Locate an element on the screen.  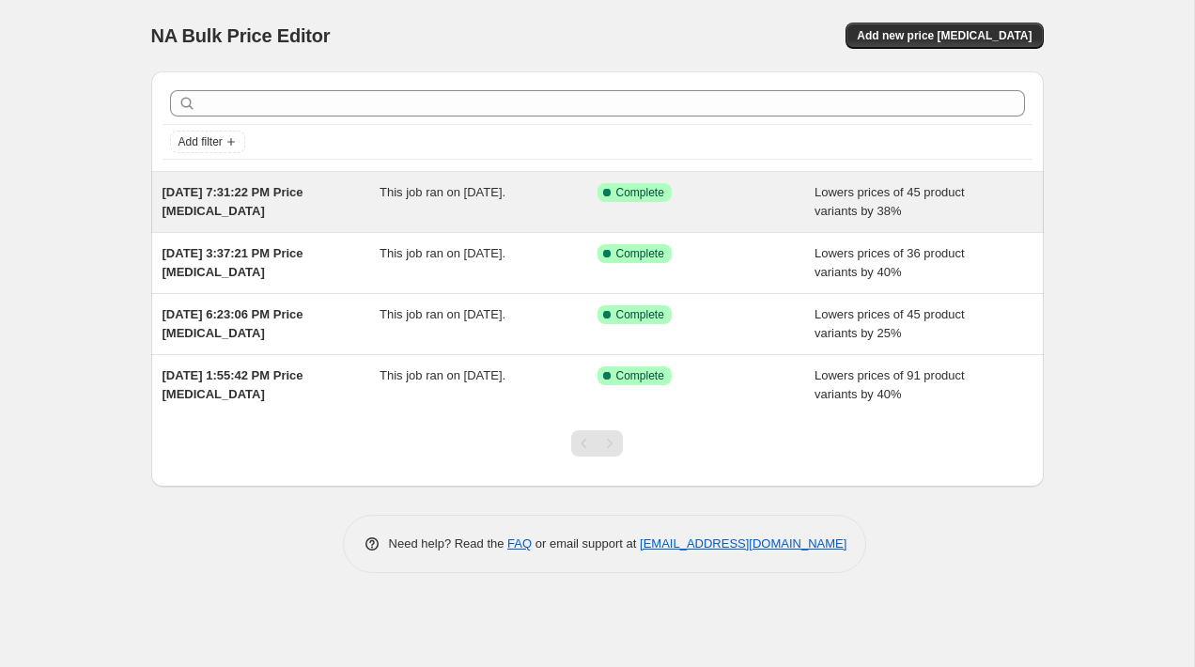
nav: Pagination is located at coordinates (597, 444).